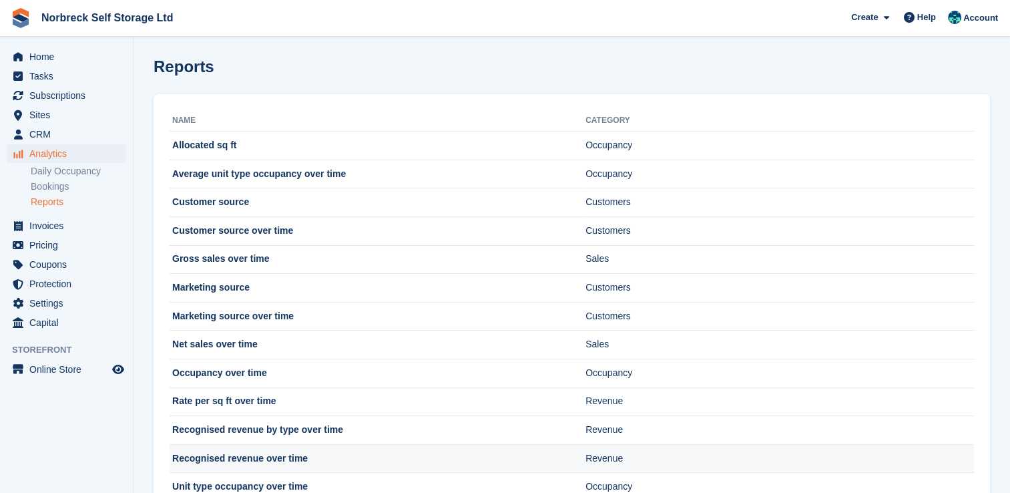 Image resolution: width=1010 pixels, height=493 pixels. What do you see at coordinates (69, 96) in the screenshot?
I see `span: Subscriptions` at bounding box center [69, 96].